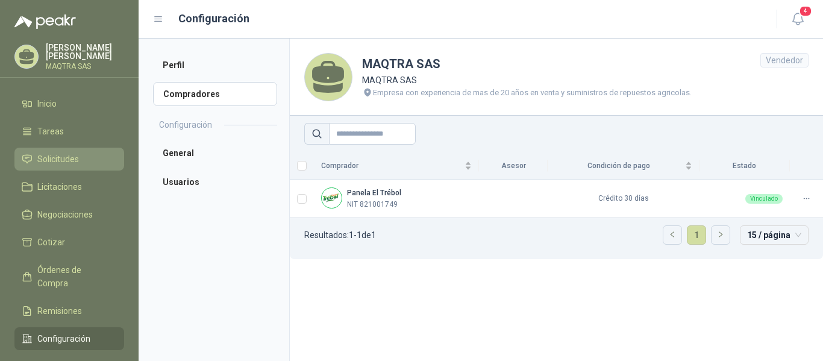 The image size is (823, 361). Describe the element at coordinates (774, 235) in the screenshot. I see `div: tamaño de página` at that location.